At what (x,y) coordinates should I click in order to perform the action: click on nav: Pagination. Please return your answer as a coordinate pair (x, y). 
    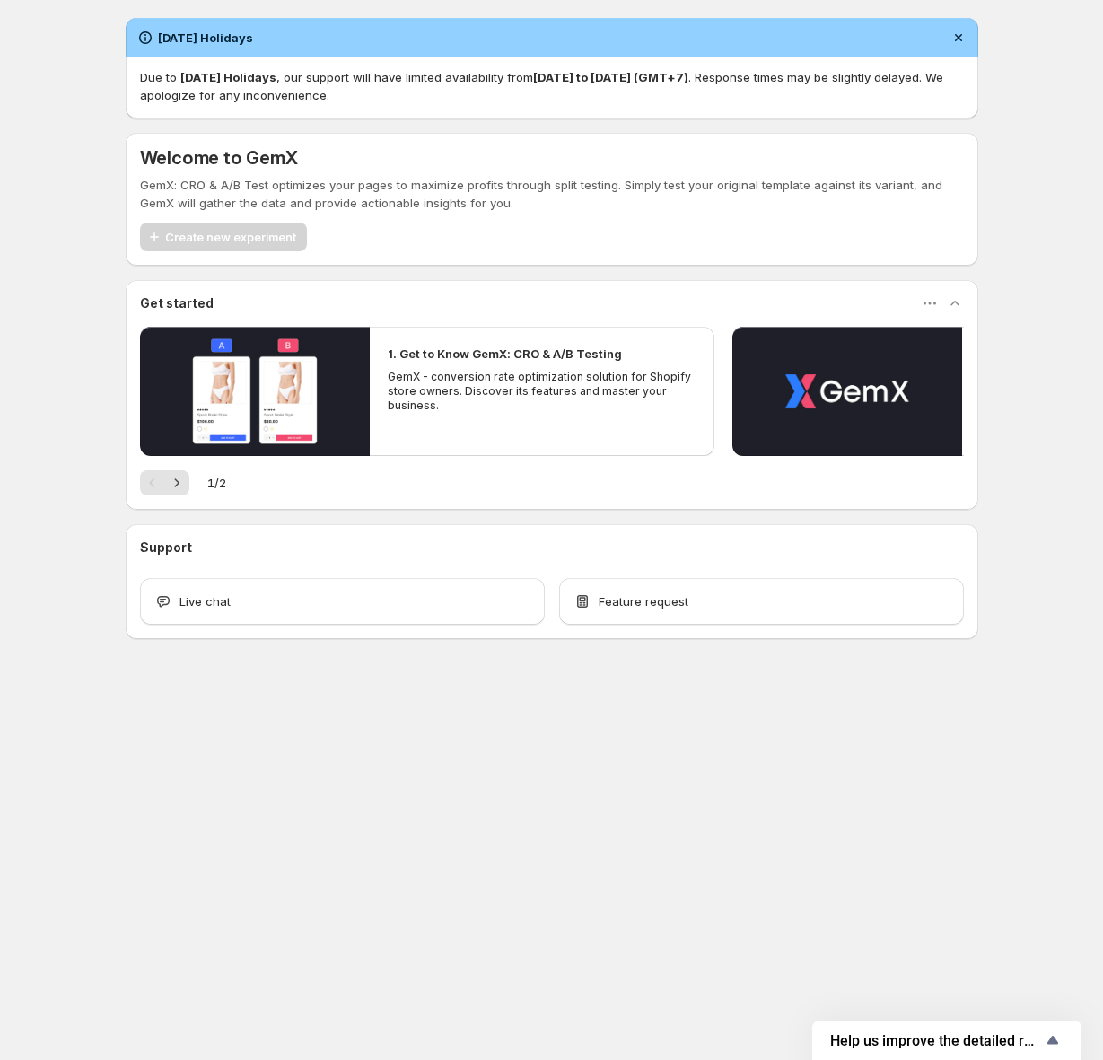
    Looking at the image, I should click on (164, 483).